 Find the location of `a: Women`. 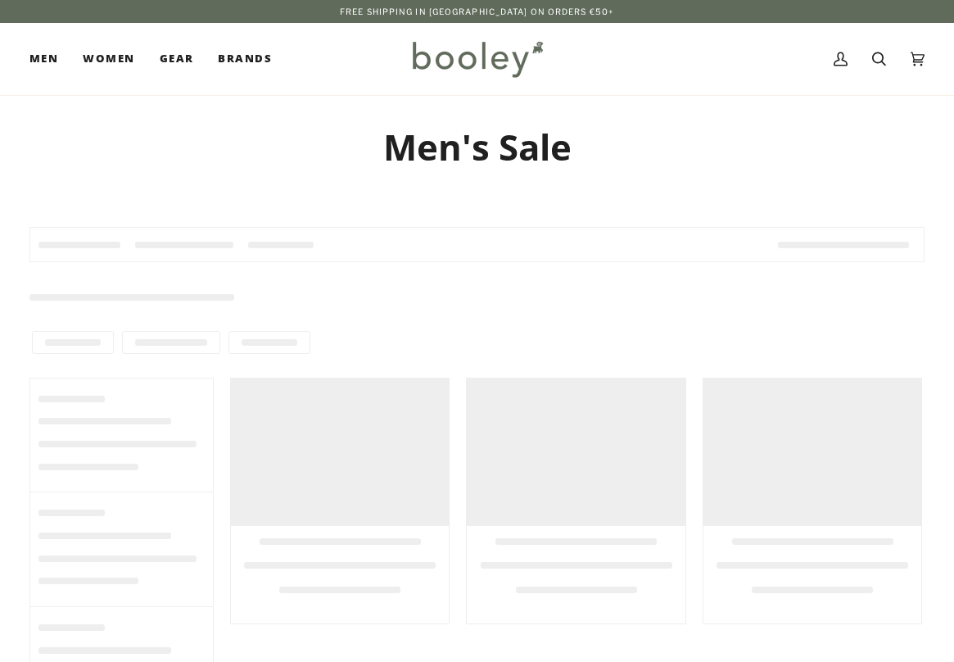

a: Women is located at coordinates (108, 59).